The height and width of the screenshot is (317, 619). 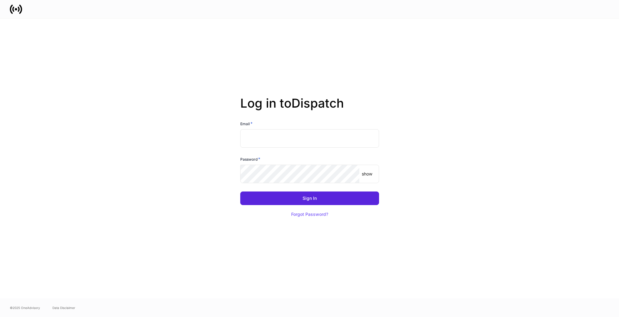 I want to click on button: Sign In, so click(x=310, y=198).